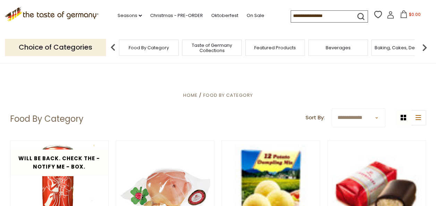 The height and width of the screenshot is (206, 436). Describe the element at coordinates (275, 48) in the screenshot. I see `span: Featured Products` at that location.